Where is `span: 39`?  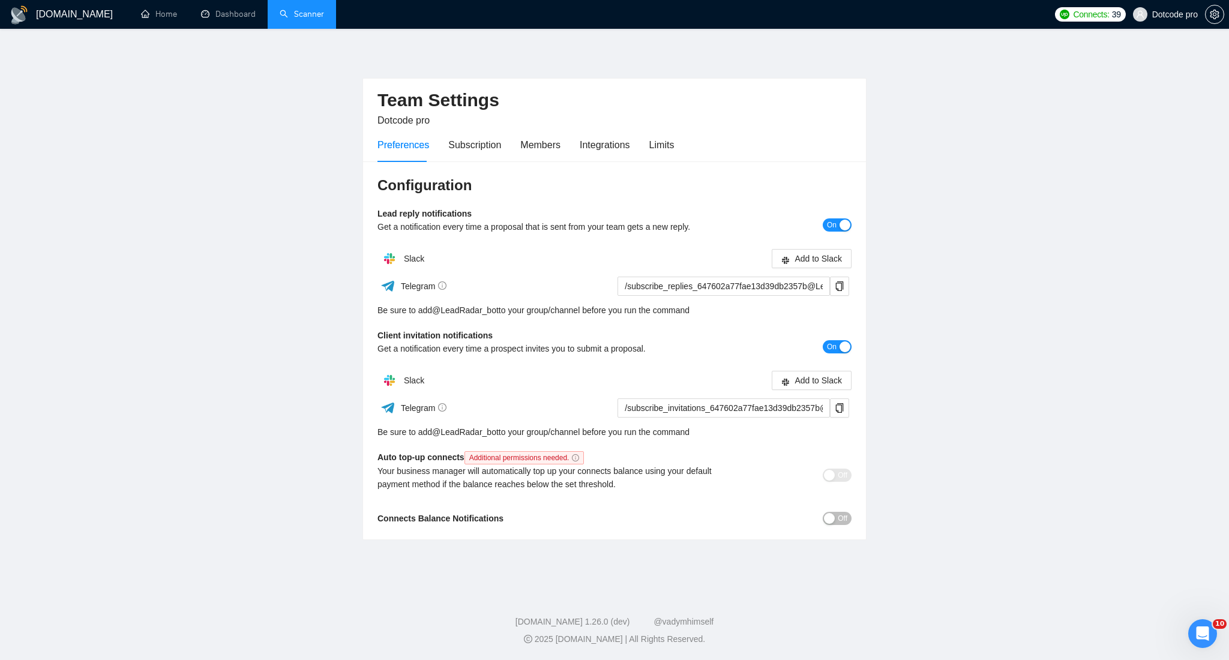 span: 39 is located at coordinates (1116, 14).